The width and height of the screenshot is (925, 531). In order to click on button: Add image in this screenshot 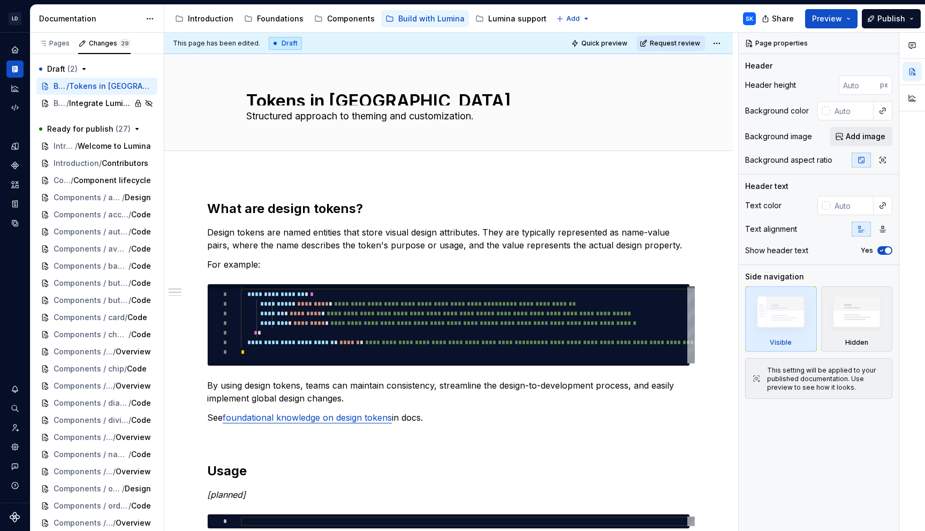, I will do `click(861, 136)`.